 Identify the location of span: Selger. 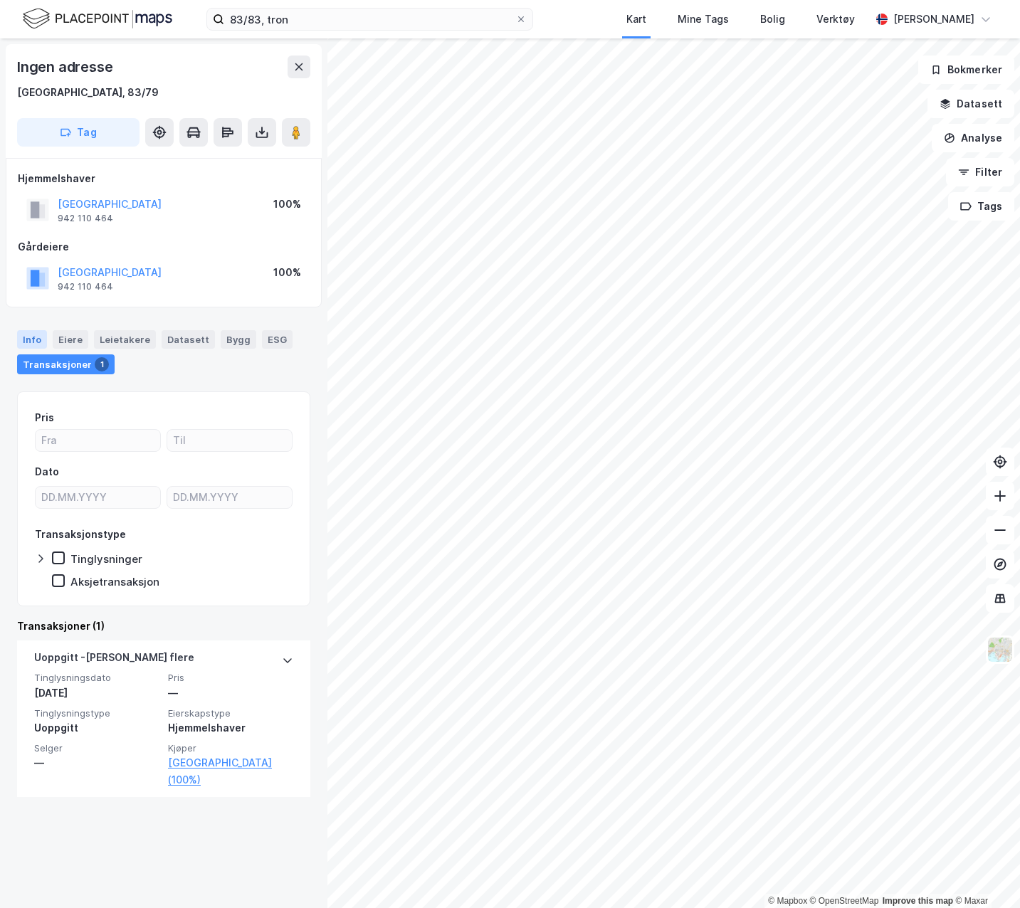
(97, 748).